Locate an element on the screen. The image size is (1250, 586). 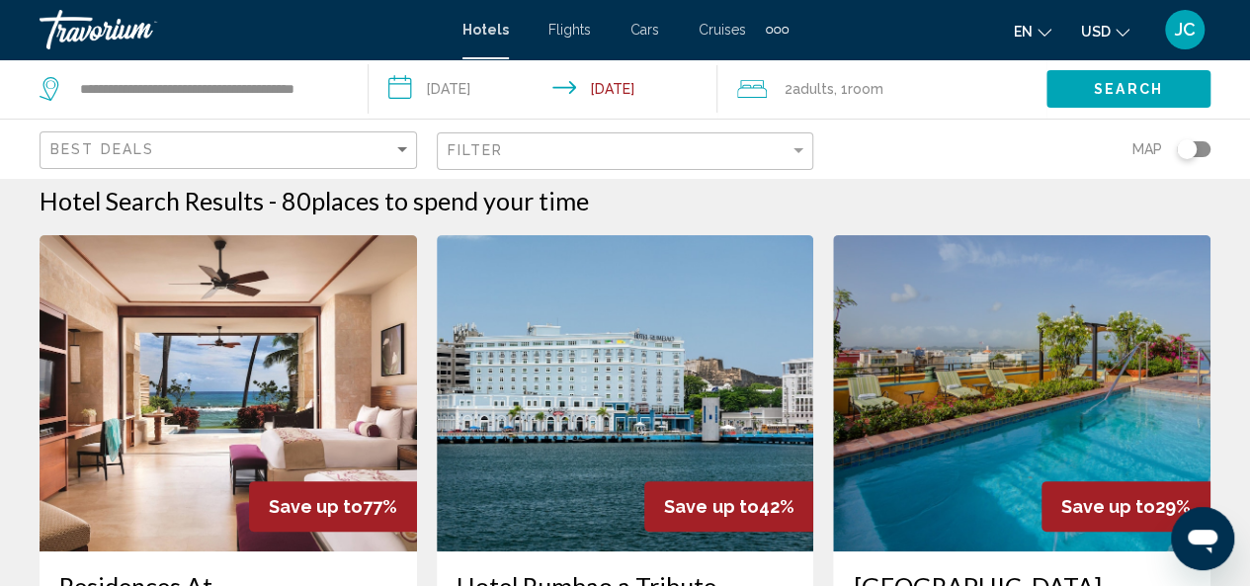
h1: Hotel Search Results is located at coordinates (151, 201).